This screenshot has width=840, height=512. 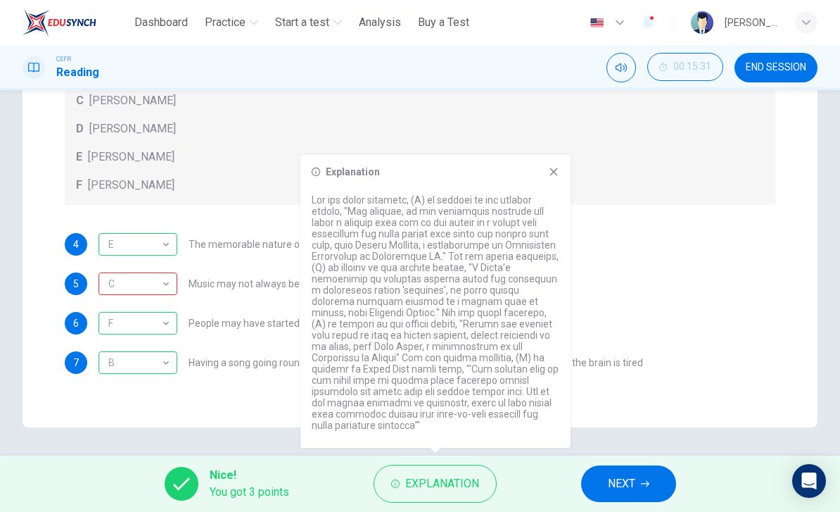 I want to click on div: Open Intercom Messenger, so click(x=809, y=481).